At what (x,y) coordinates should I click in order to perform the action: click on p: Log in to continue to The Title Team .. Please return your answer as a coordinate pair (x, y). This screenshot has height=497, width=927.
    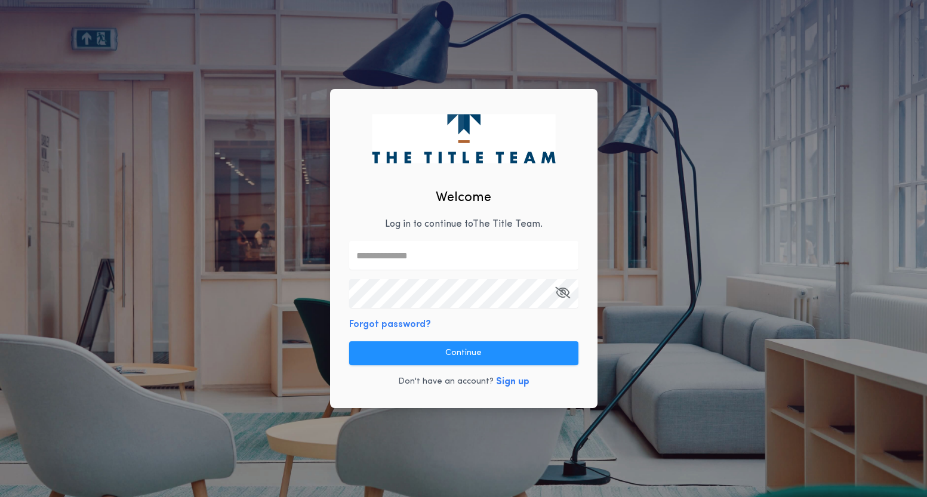
    Looking at the image, I should click on (464, 224).